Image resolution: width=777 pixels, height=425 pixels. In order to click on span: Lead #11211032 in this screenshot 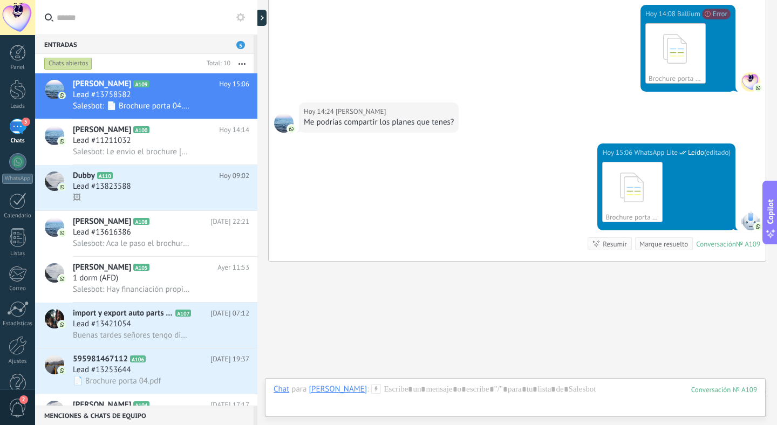, I will do `click(102, 141)`.